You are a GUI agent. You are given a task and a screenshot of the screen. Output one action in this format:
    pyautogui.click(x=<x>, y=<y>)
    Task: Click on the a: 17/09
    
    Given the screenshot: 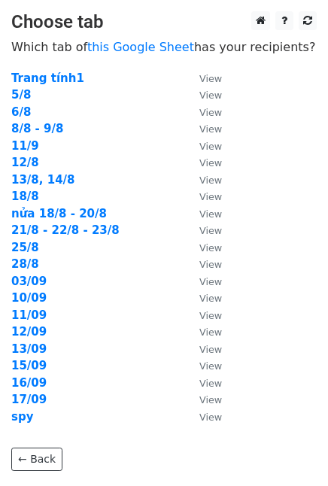 What is the action you would take?
    pyautogui.click(x=29, y=400)
    